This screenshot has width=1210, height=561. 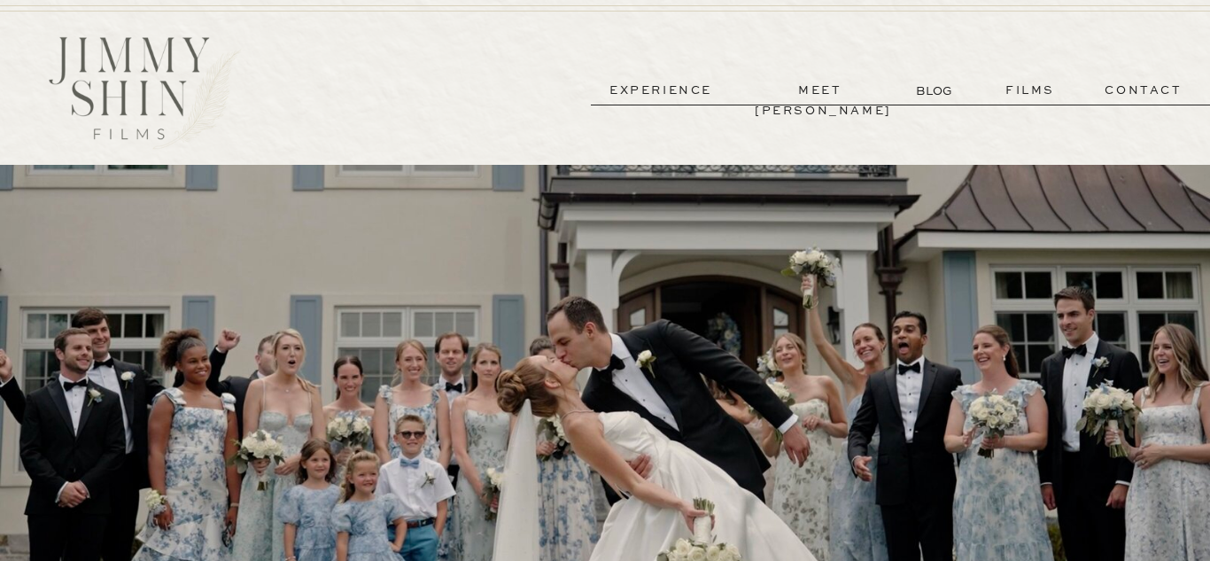 I want to click on a: experience, so click(x=661, y=90).